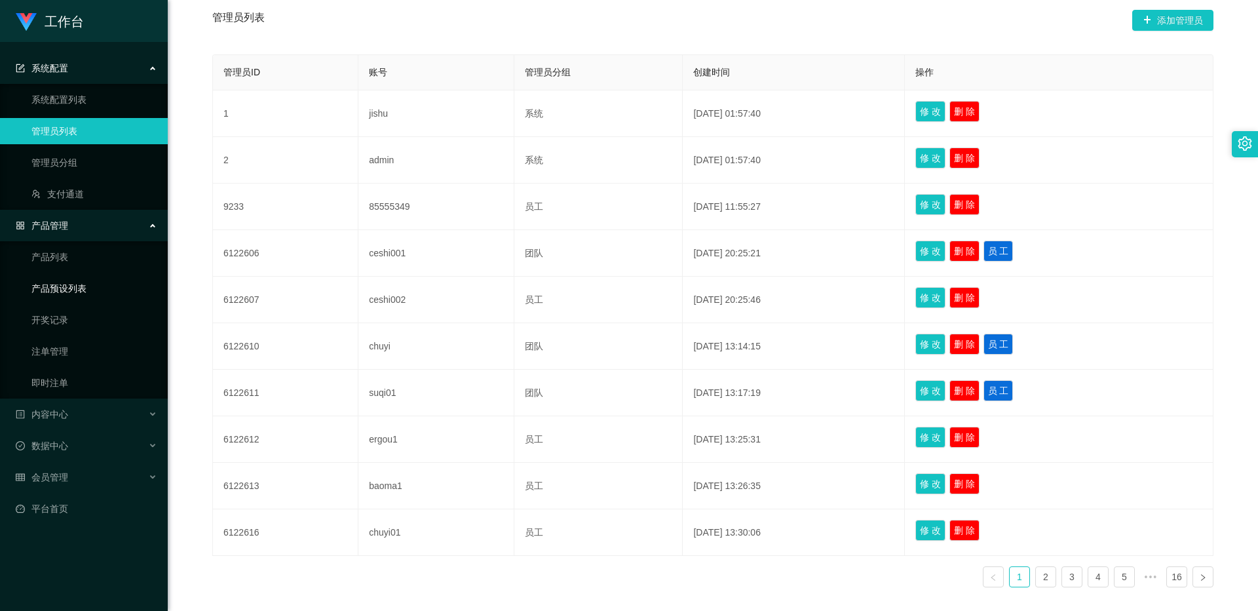 Image resolution: width=1258 pixels, height=611 pixels. What do you see at coordinates (286, 439) in the screenshot?
I see `td: 6122612` at bounding box center [286, 439].